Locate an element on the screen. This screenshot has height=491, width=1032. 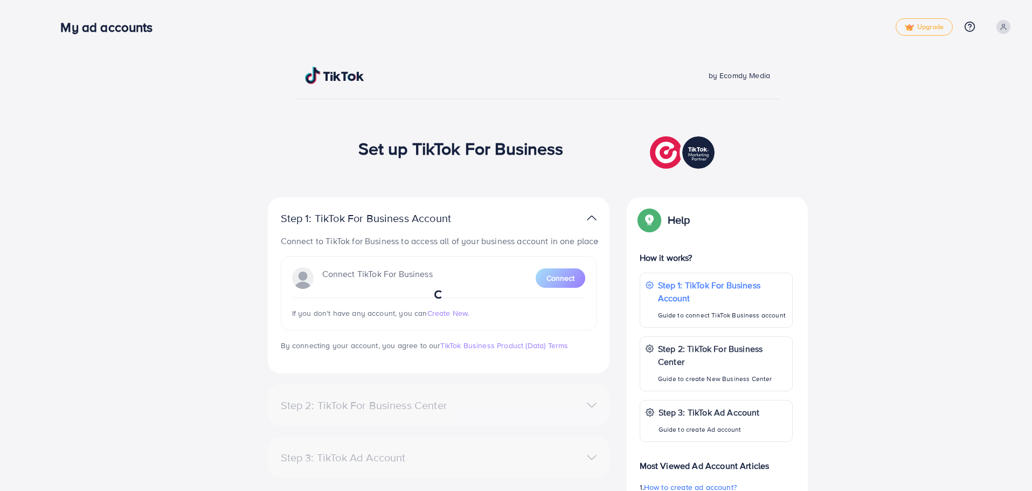
p: Guide to create Ad account is located at coordinates (709, 430).